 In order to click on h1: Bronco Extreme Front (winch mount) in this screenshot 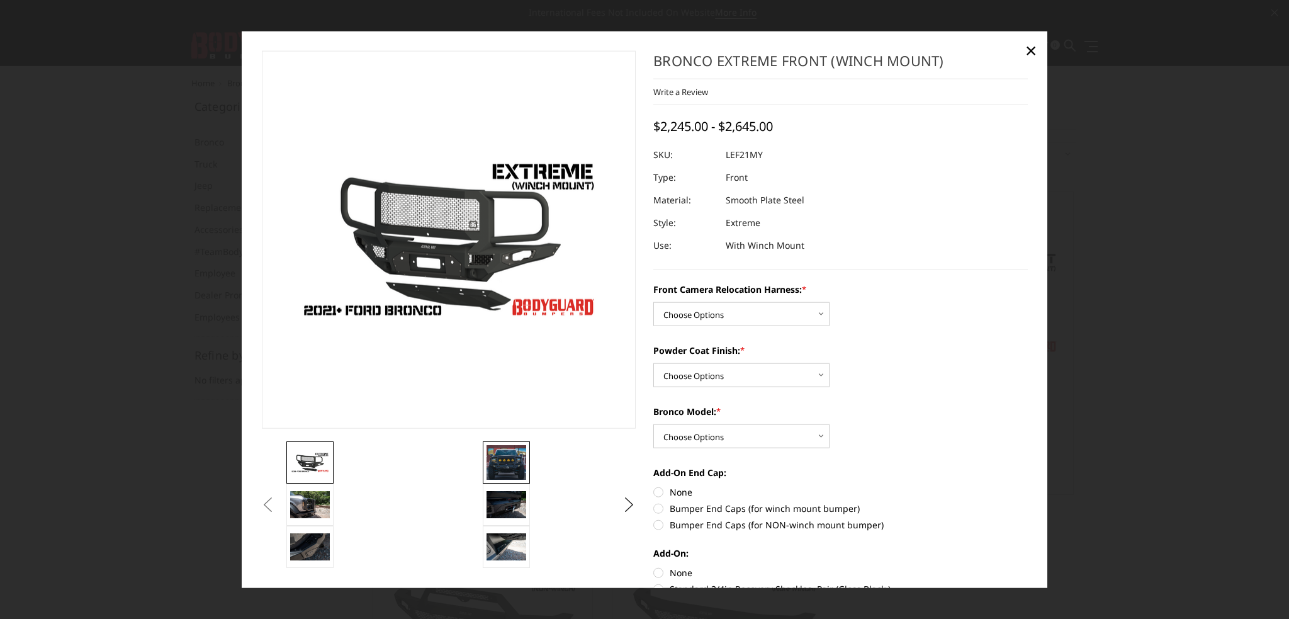, I will do `click(841, 65)`.